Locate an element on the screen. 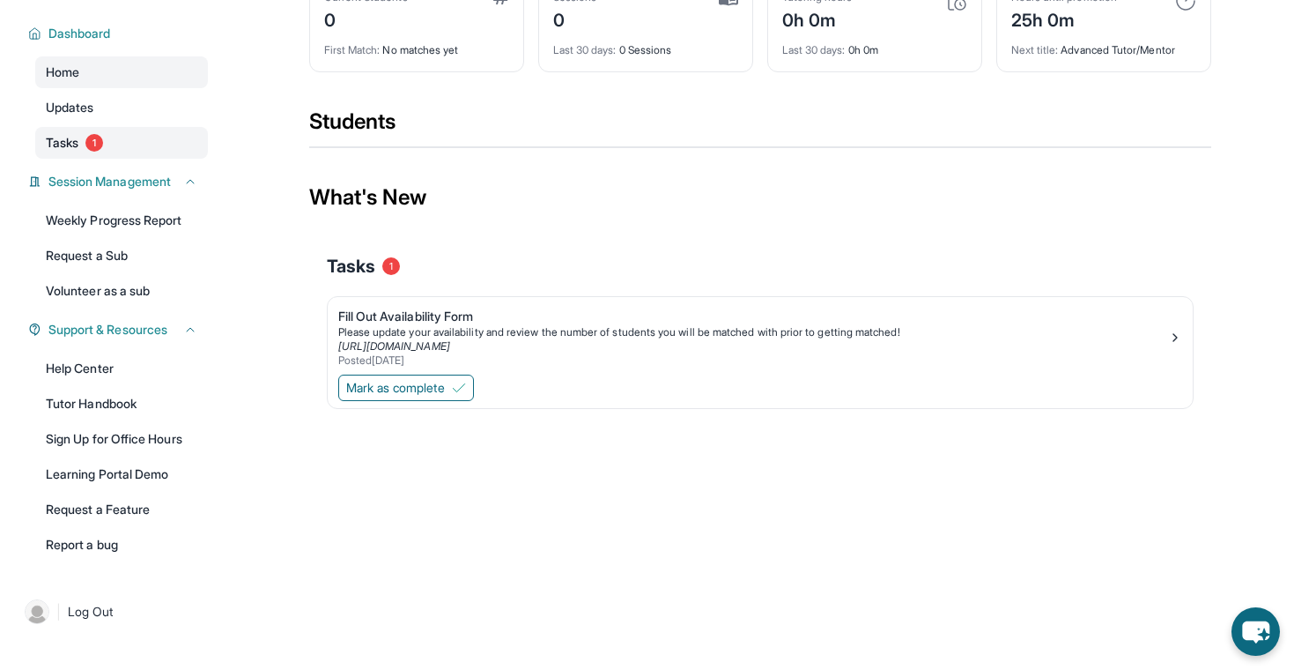  img: user-img is located at coordinates (37, 612).